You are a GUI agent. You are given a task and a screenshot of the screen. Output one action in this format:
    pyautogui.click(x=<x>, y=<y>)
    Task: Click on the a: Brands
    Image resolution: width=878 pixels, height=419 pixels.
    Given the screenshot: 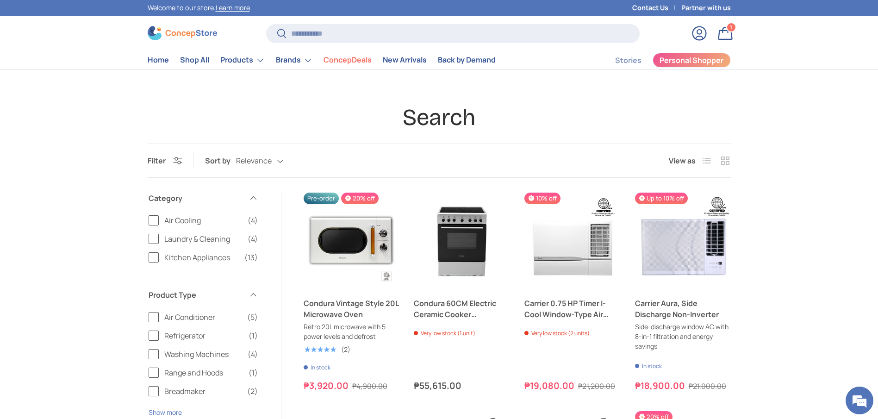 What is the action you would take?
    pyautogui.click(x=294, y=60)
    